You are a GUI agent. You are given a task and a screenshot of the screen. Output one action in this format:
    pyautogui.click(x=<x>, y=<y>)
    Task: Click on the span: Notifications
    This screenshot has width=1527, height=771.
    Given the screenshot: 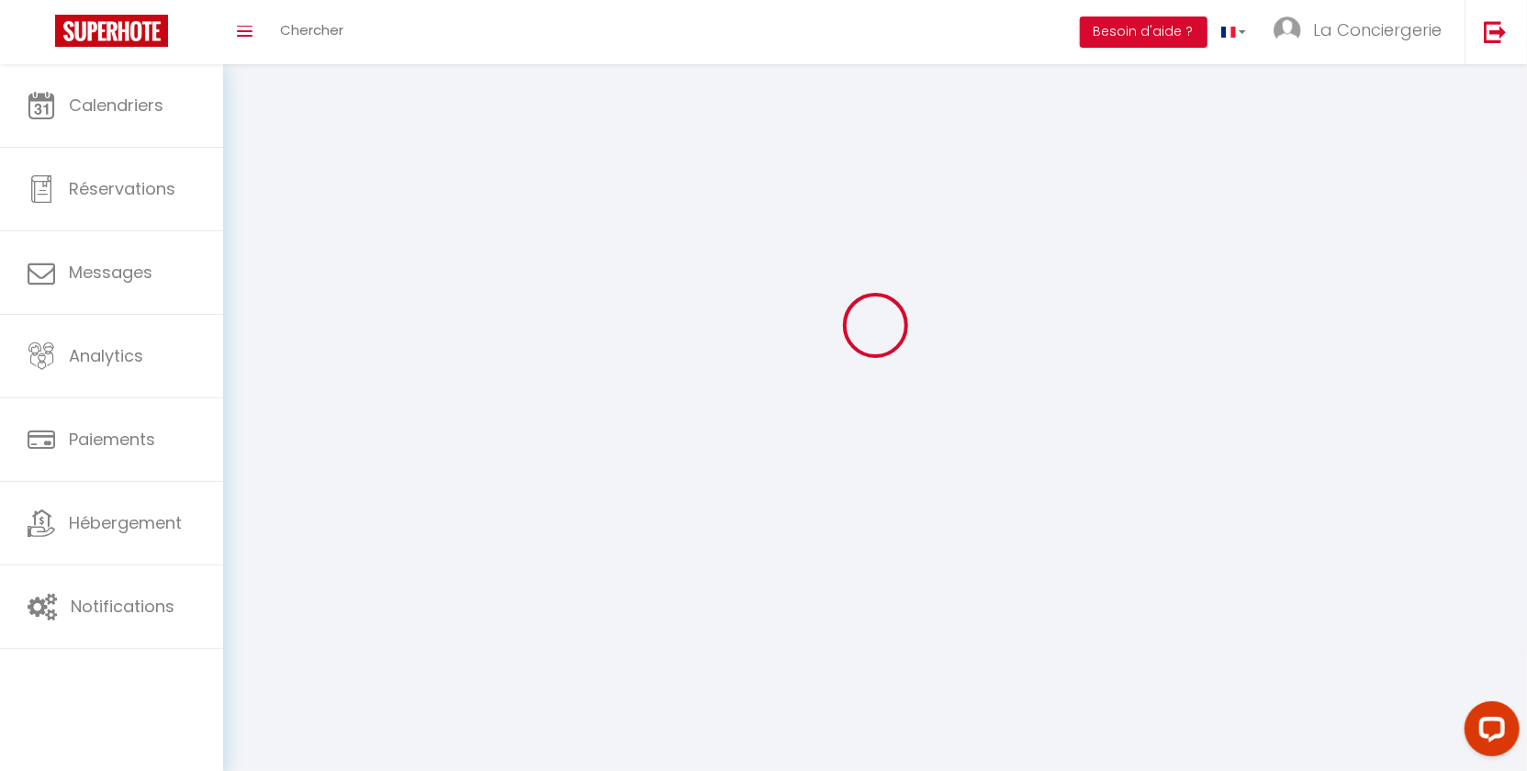 What is the action you would take?
    pyautogui.click(x=122, y=606)
    